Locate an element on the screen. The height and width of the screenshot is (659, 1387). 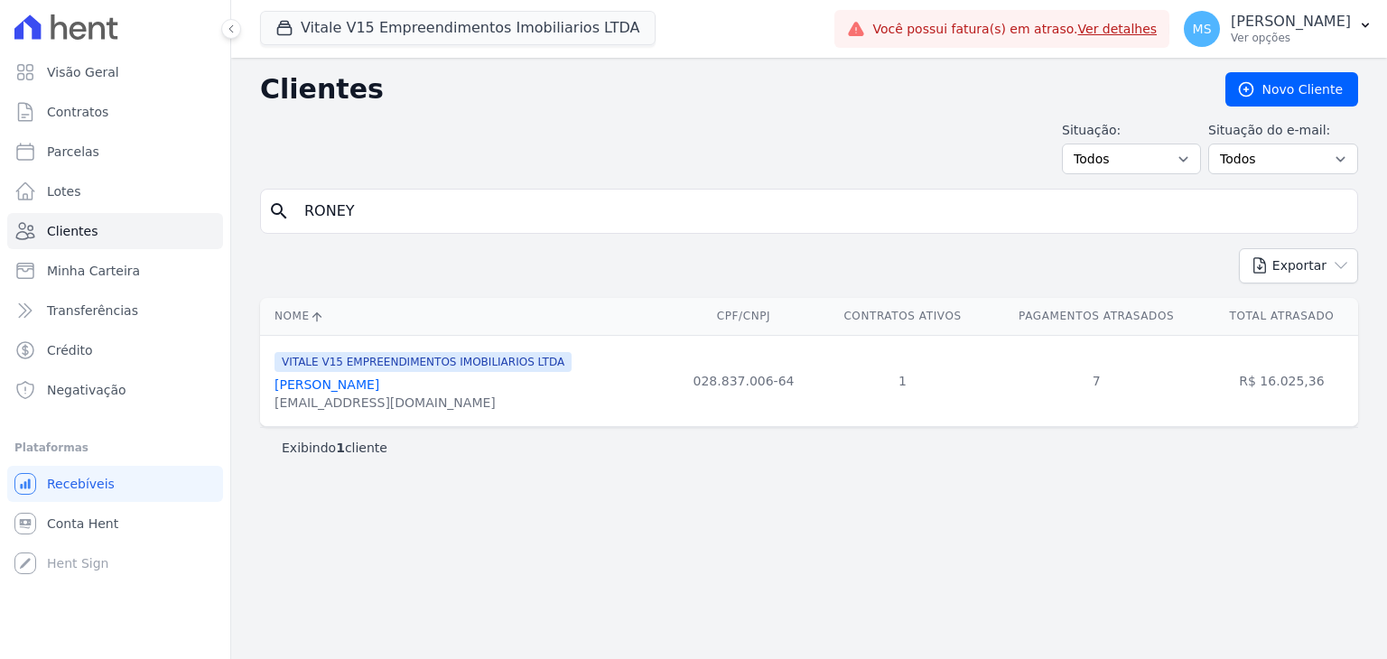
span: VITALE V15 EMPREENDIMENTOS IMOBILIARIOS LTDA is located at coordinates (422, 362).